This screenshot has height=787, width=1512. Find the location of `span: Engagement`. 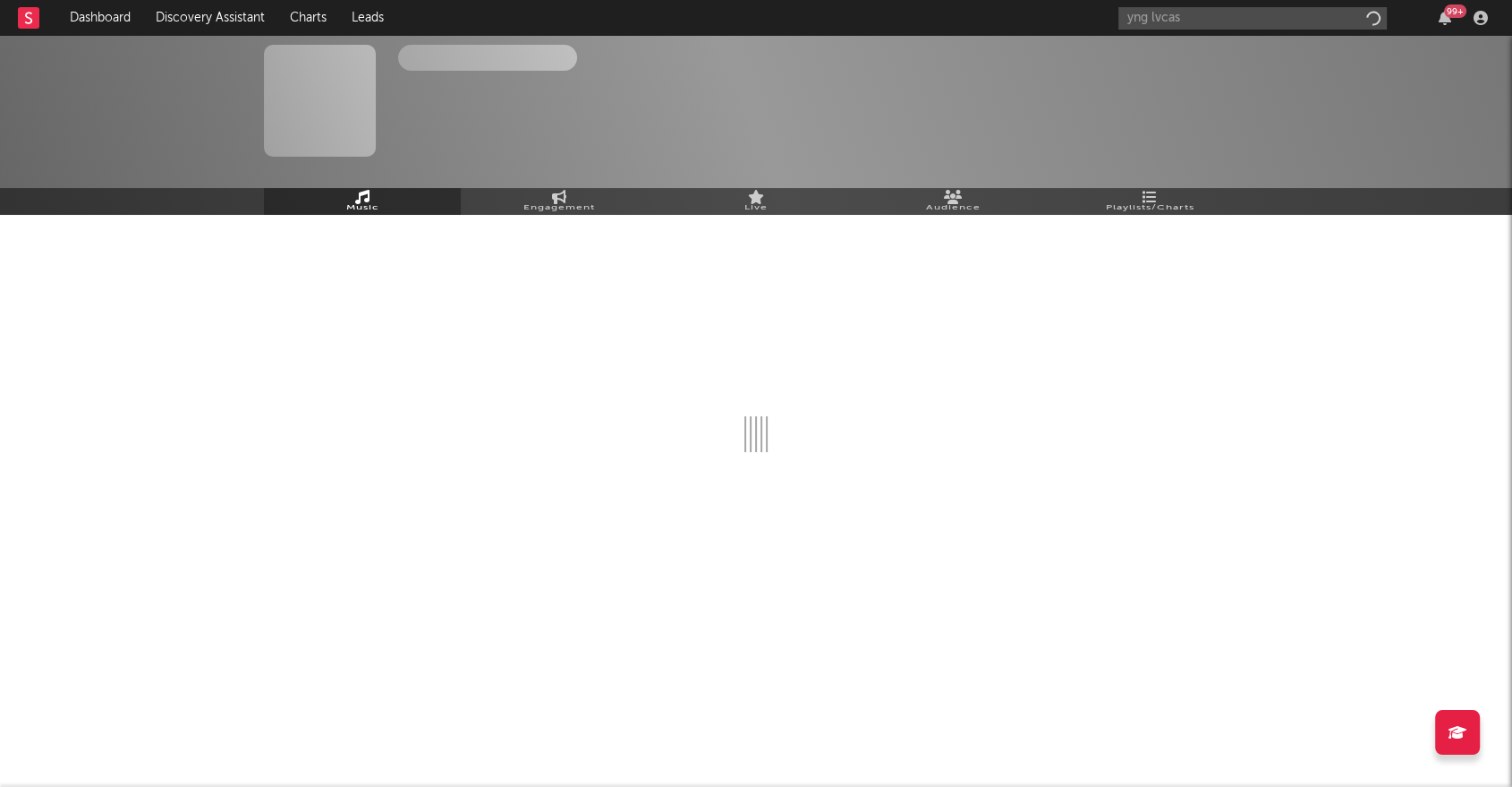

span: Engagement is located at coordinates (559, 207).